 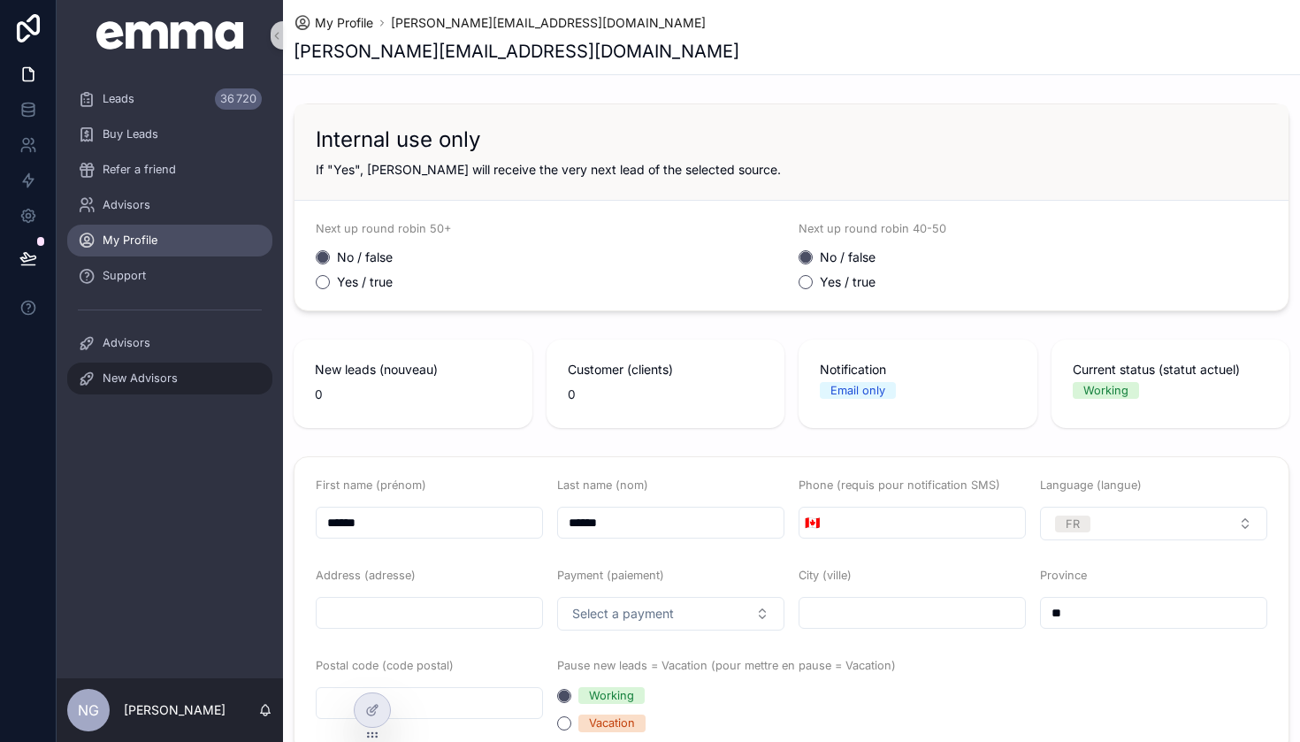 I want to click on img: App logo, so click(x=170, y=35).